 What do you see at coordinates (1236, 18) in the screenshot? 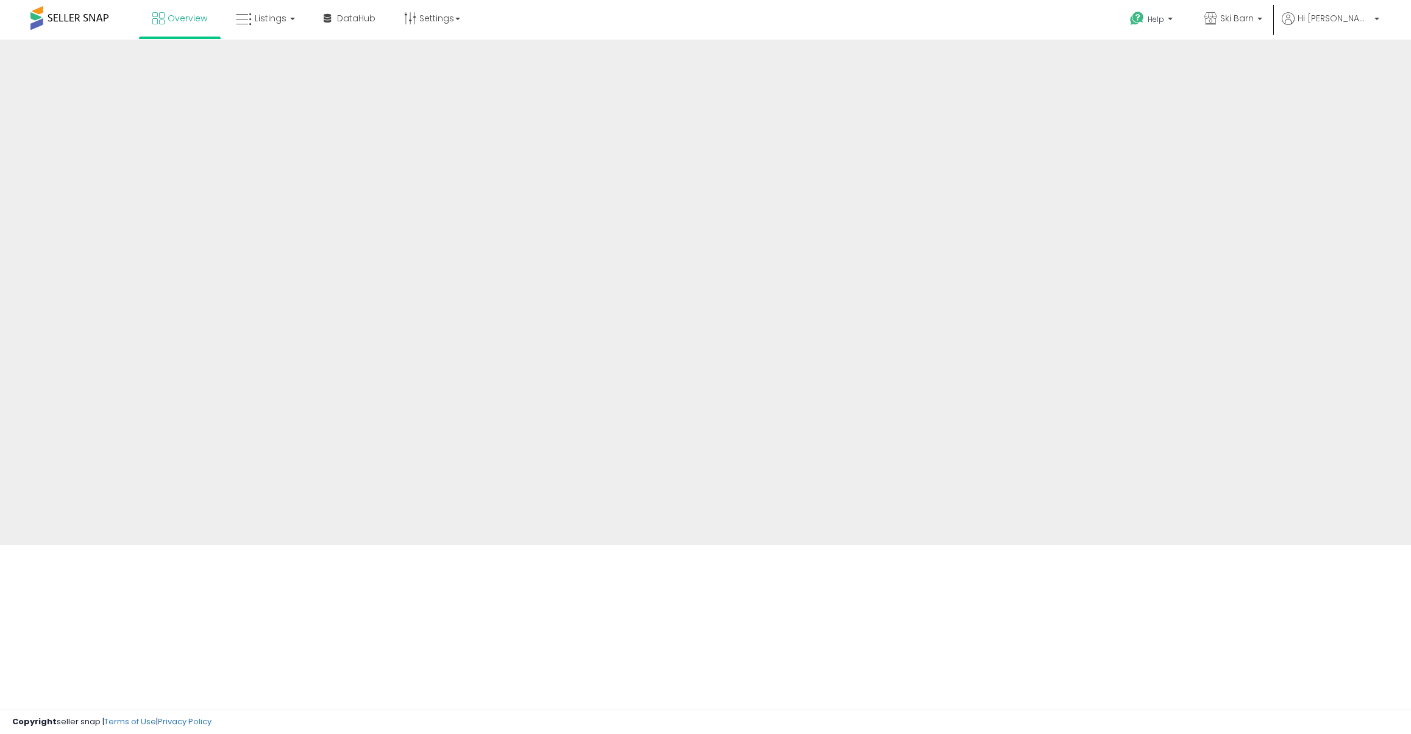
I see `span: Ski Barn` at bounding box center [1236, 18].